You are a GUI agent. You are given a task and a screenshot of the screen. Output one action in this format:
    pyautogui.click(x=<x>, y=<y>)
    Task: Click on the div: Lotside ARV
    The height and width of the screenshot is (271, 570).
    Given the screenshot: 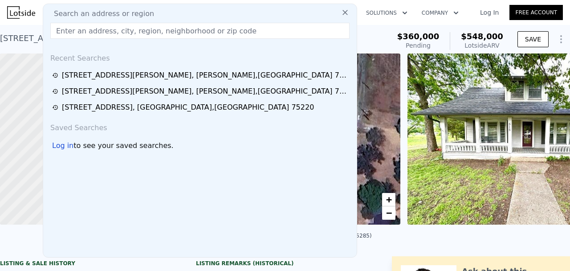 What is the action you would take?
    pyautogui.click(x=482, y=45)
    